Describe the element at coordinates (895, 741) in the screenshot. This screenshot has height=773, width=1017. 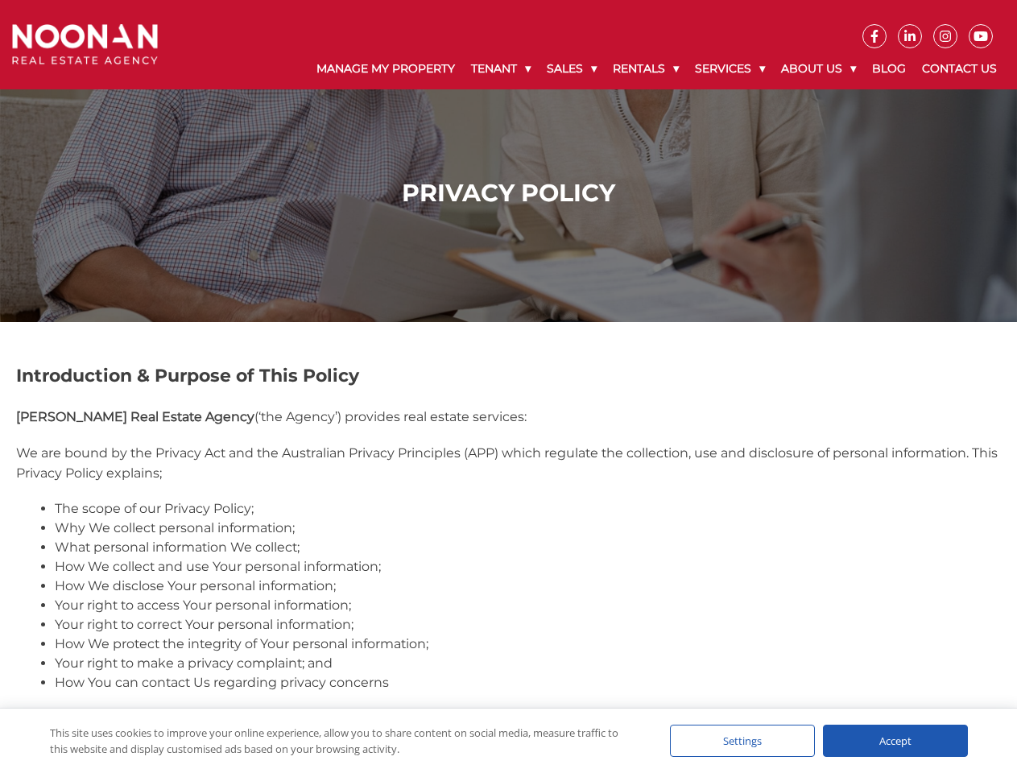
I see `div: Accept` at that location.